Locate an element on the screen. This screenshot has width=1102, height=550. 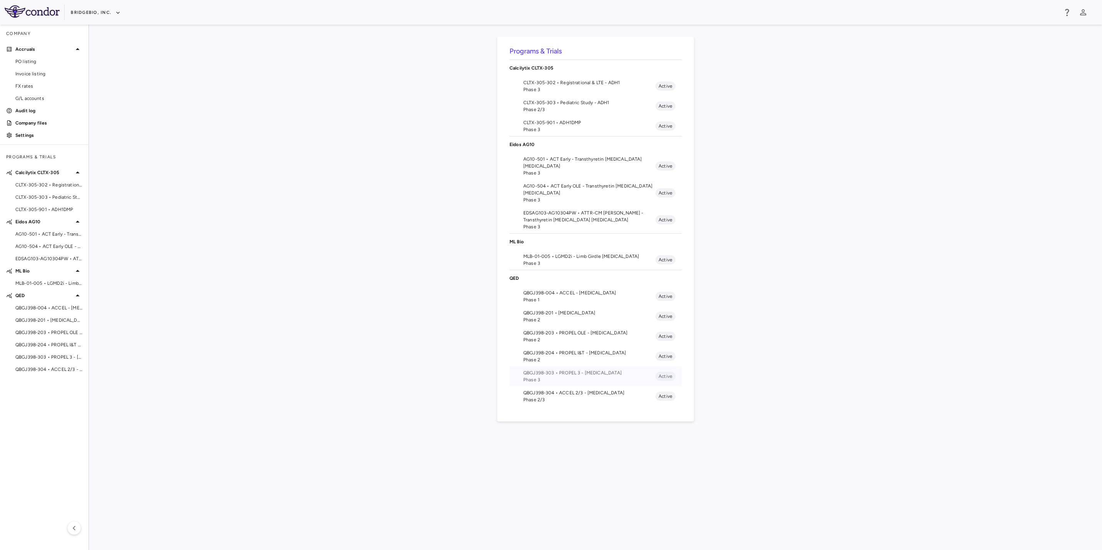
p: Accruals is located at coordinates (44, 49).